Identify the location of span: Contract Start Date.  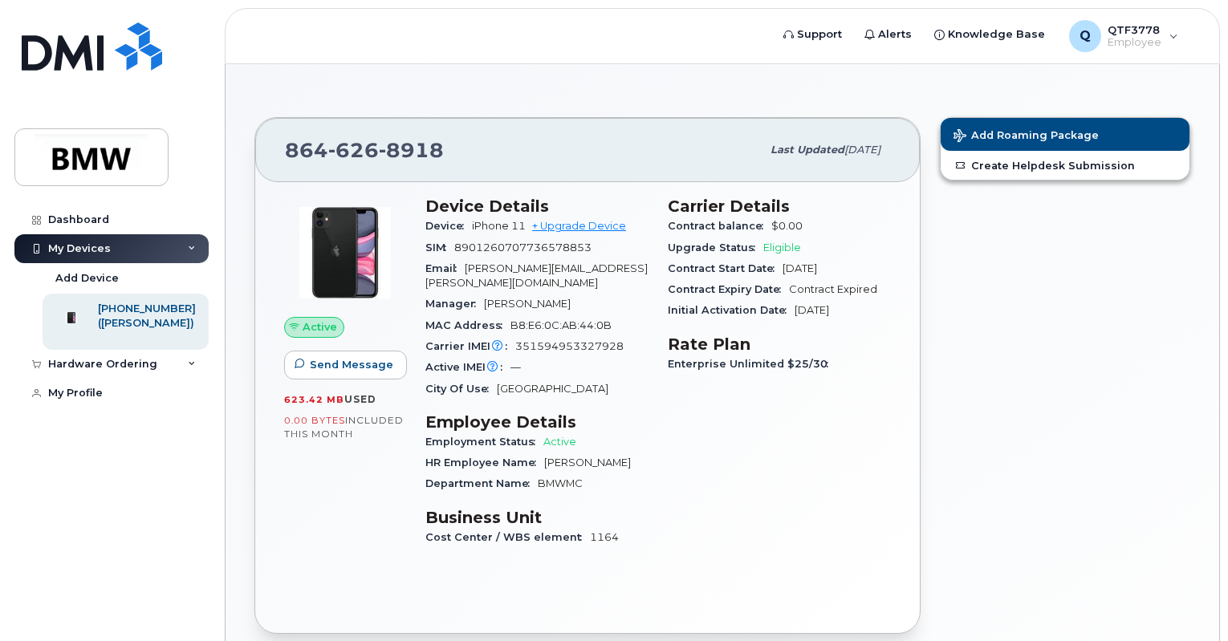
(725, 268).